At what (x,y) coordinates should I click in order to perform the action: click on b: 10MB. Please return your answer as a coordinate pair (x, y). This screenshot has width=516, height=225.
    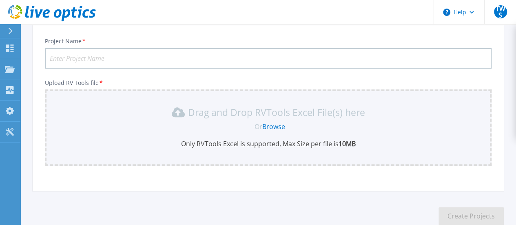
    Looking at the image, I should click on (347, 143).